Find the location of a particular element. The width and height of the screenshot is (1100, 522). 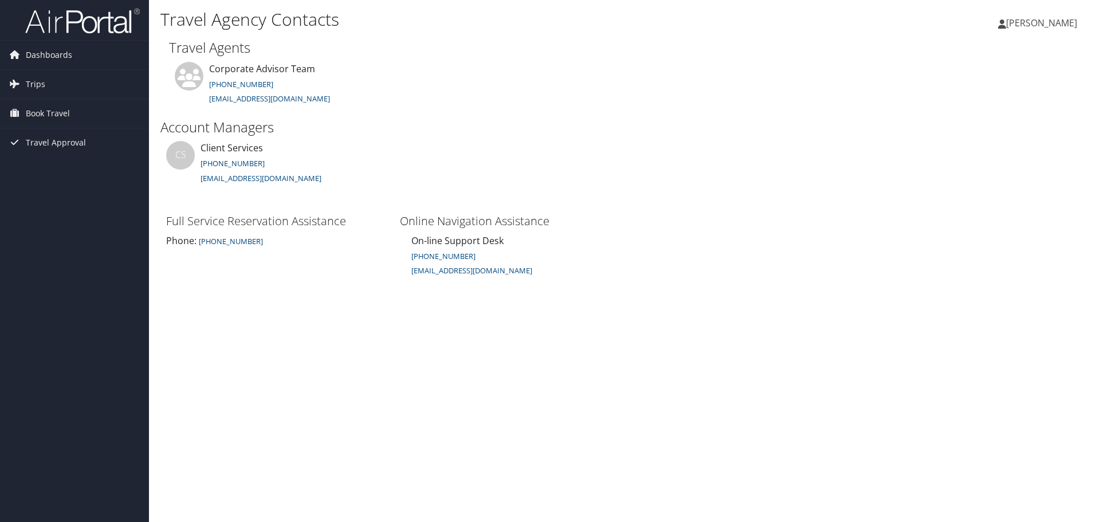

span: Trips is located at coordinates (36, 84).